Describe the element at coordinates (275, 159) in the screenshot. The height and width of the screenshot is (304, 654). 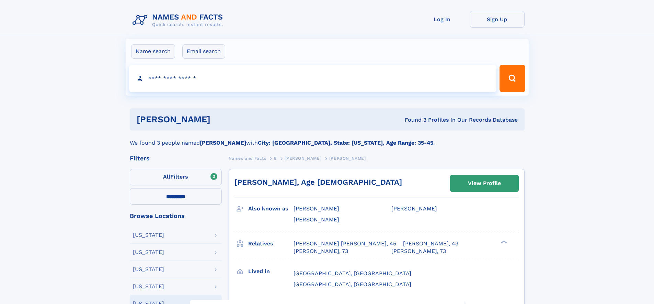
I see `span: B` at that location.